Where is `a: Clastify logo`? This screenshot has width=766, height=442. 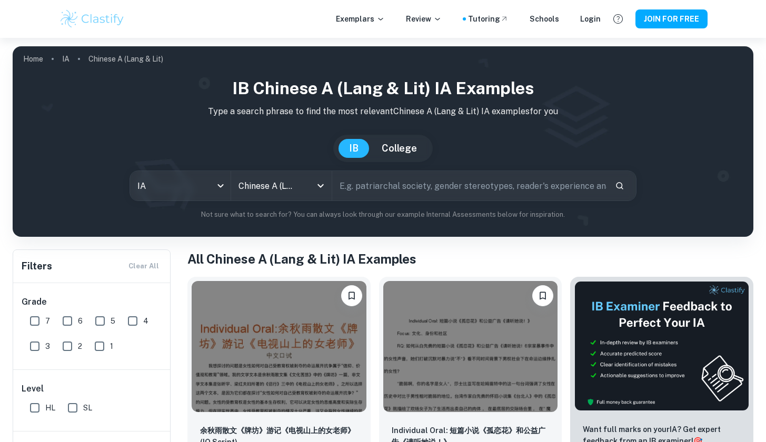
a: Clastify logo is located at coordinates (92, 19).